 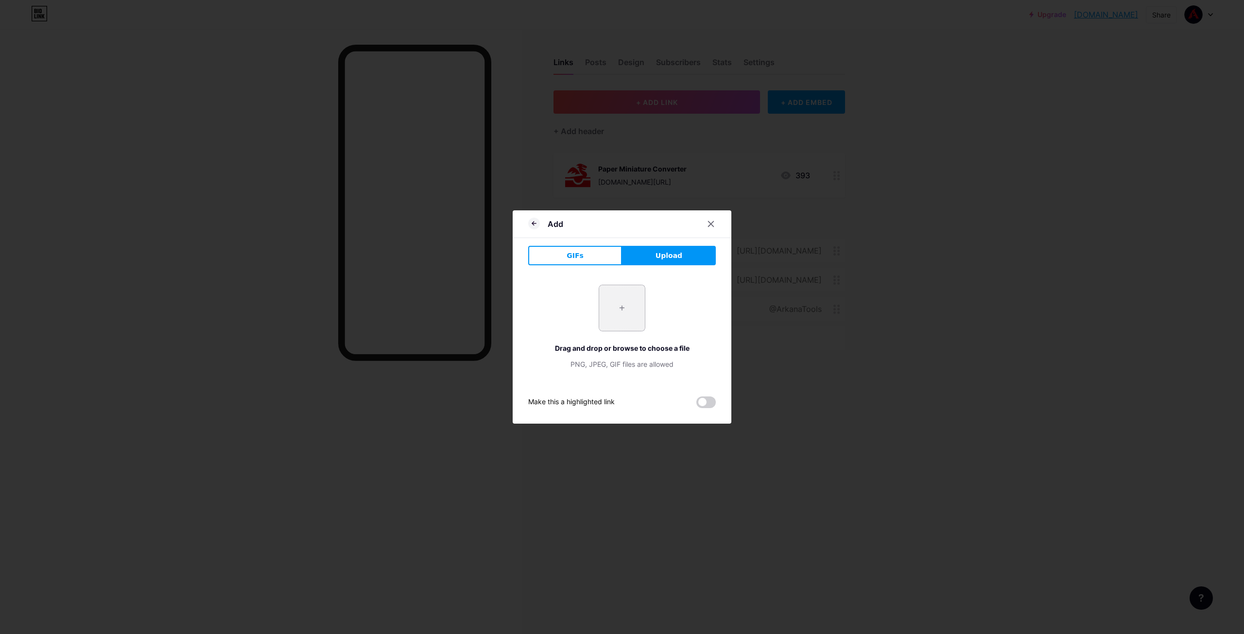 What do you see at coordinates (575, 256) in the screenshot?
I see `button: GIFs` at bounding box center [575, 256].